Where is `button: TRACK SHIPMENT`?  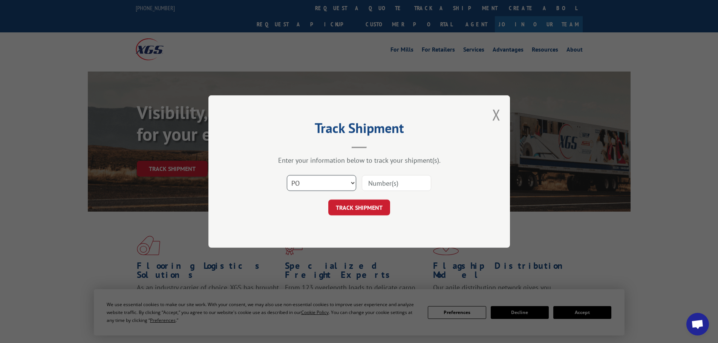 button: TRACK SHIPMENT is located at coordinates (359, 208).